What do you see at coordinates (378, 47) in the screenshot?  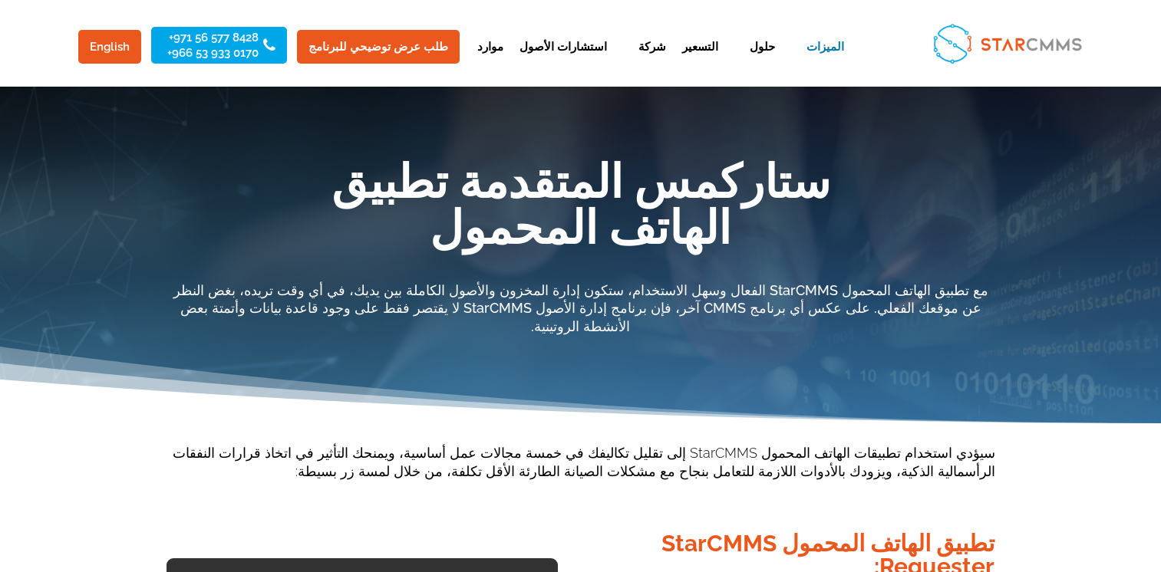 I see `a: طلب عرض توضيحي للبرنامج` at bounding box center [378, 47].